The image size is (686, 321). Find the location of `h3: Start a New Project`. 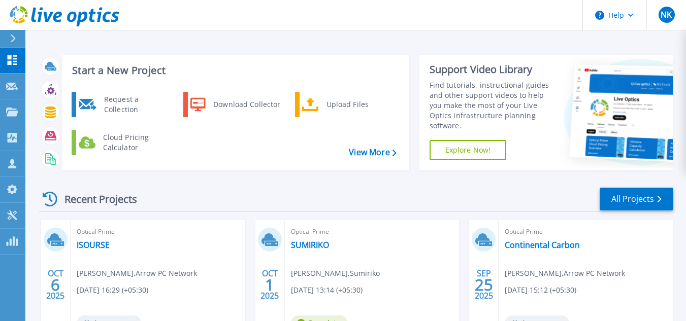

h3: Start a New Project is located at coordinates (234, 71).